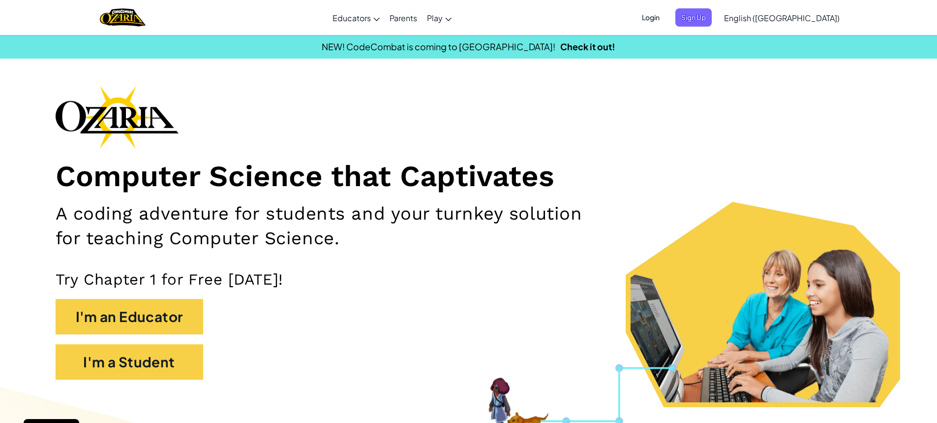 This screenshot has height=423, width=937. What do you see at coordinates (356, 18) in the screenshot?
I see `a: Educators` at bounding box center [356, 18].